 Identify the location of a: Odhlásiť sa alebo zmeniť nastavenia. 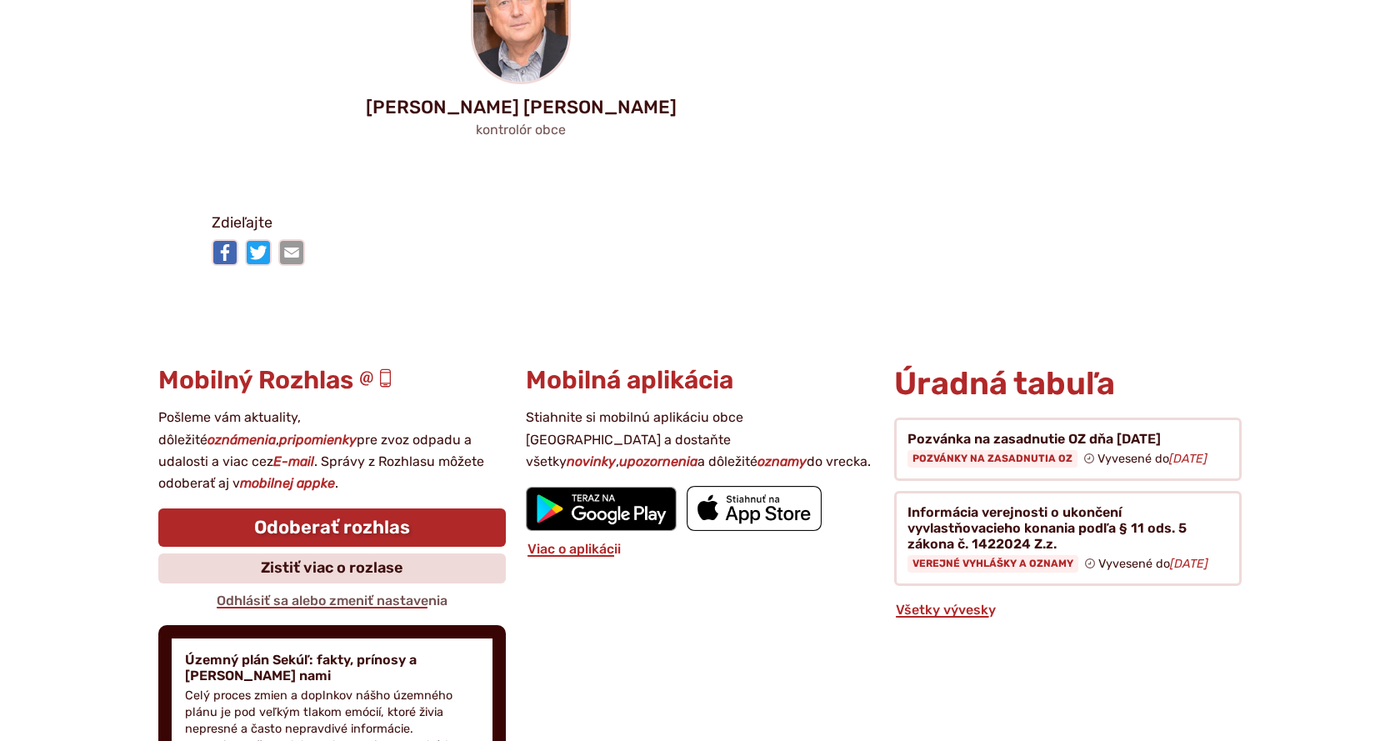
(332, 600).